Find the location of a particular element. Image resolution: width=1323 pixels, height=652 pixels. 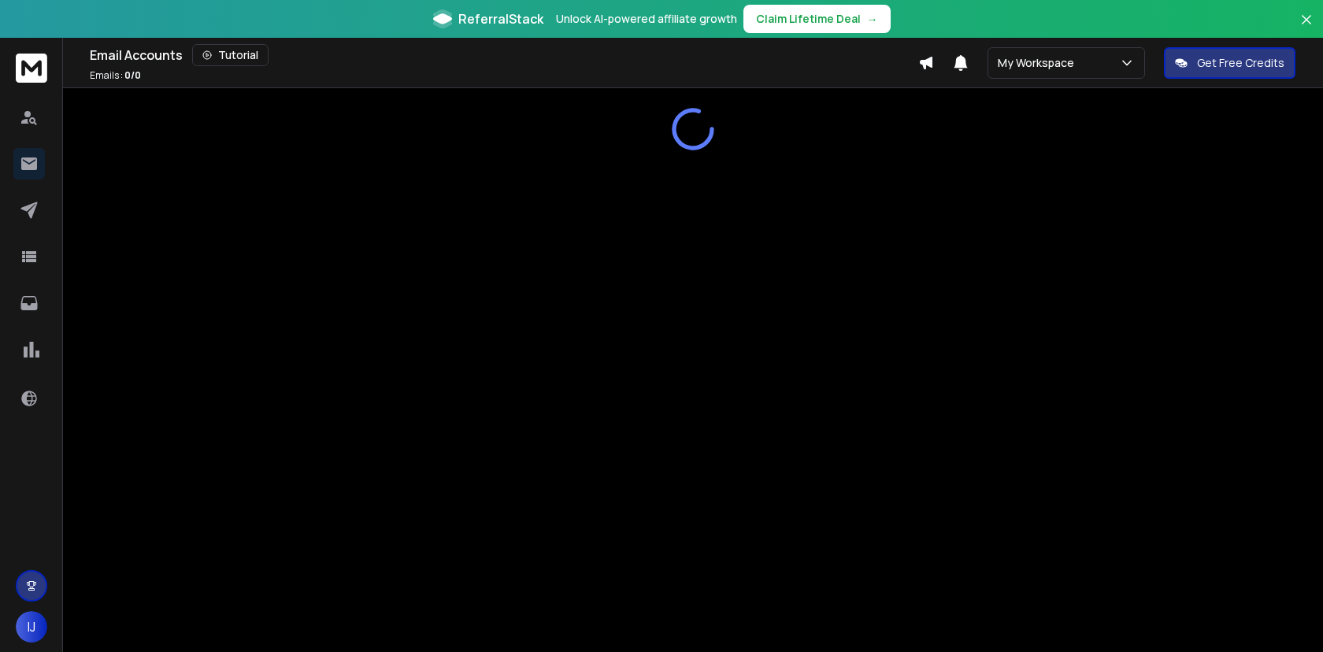

p: Get Free Credits is located at coordinates (1241, 63).